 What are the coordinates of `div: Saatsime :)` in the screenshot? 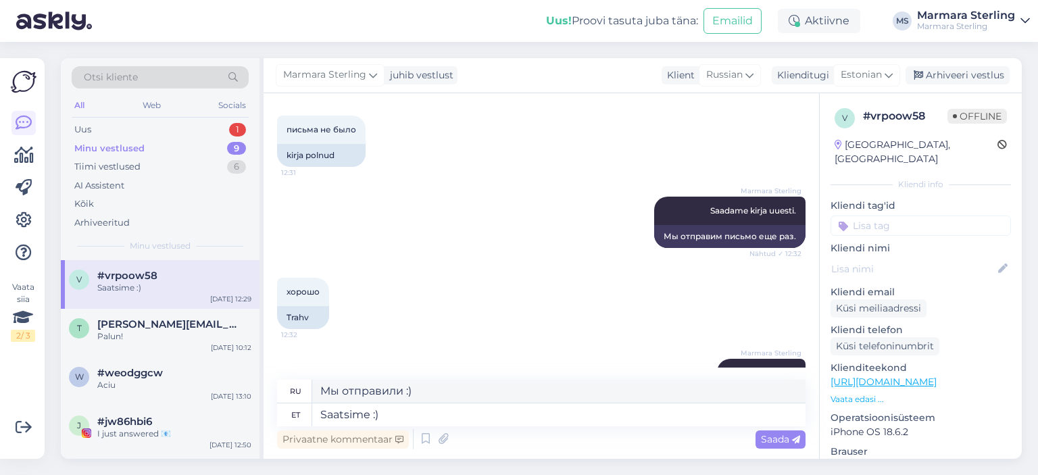 It's located at (174, 288).